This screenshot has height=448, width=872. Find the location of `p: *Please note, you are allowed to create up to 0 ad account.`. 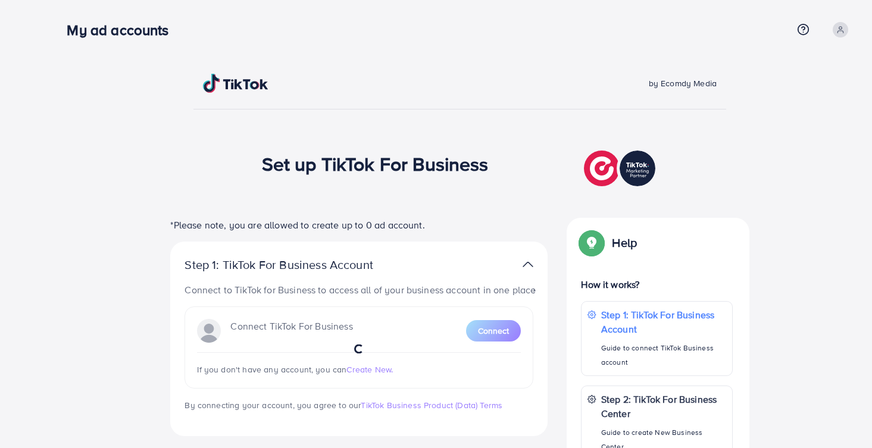

p: *Please note, you are allowed to create up to 0 ad account. is located at coordinates (359, 225).